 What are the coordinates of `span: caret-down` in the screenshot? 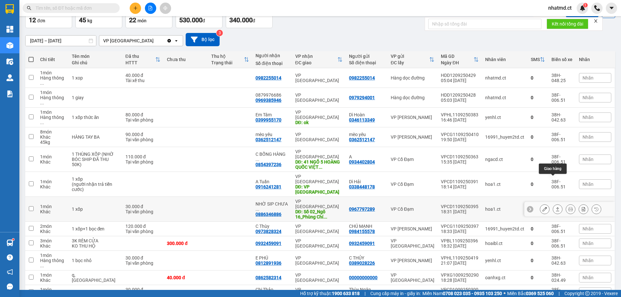 It's located at (612, 8).